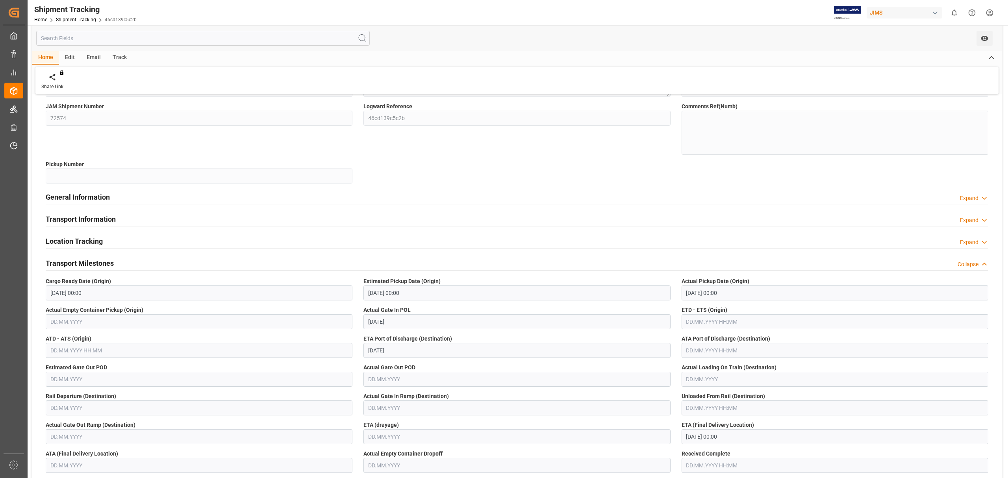  Describe the element at coordinates (81, 219) in the screenshot. I see `h2: Transport Information` at that location.